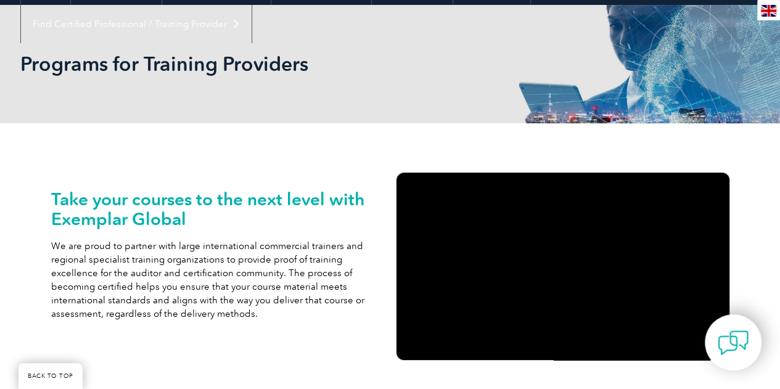 This screenshot has width=780, height=389. What do you see at coordinates (768, 10) in the screenshot?
I see `img: en` at bounding box center [768, 10].